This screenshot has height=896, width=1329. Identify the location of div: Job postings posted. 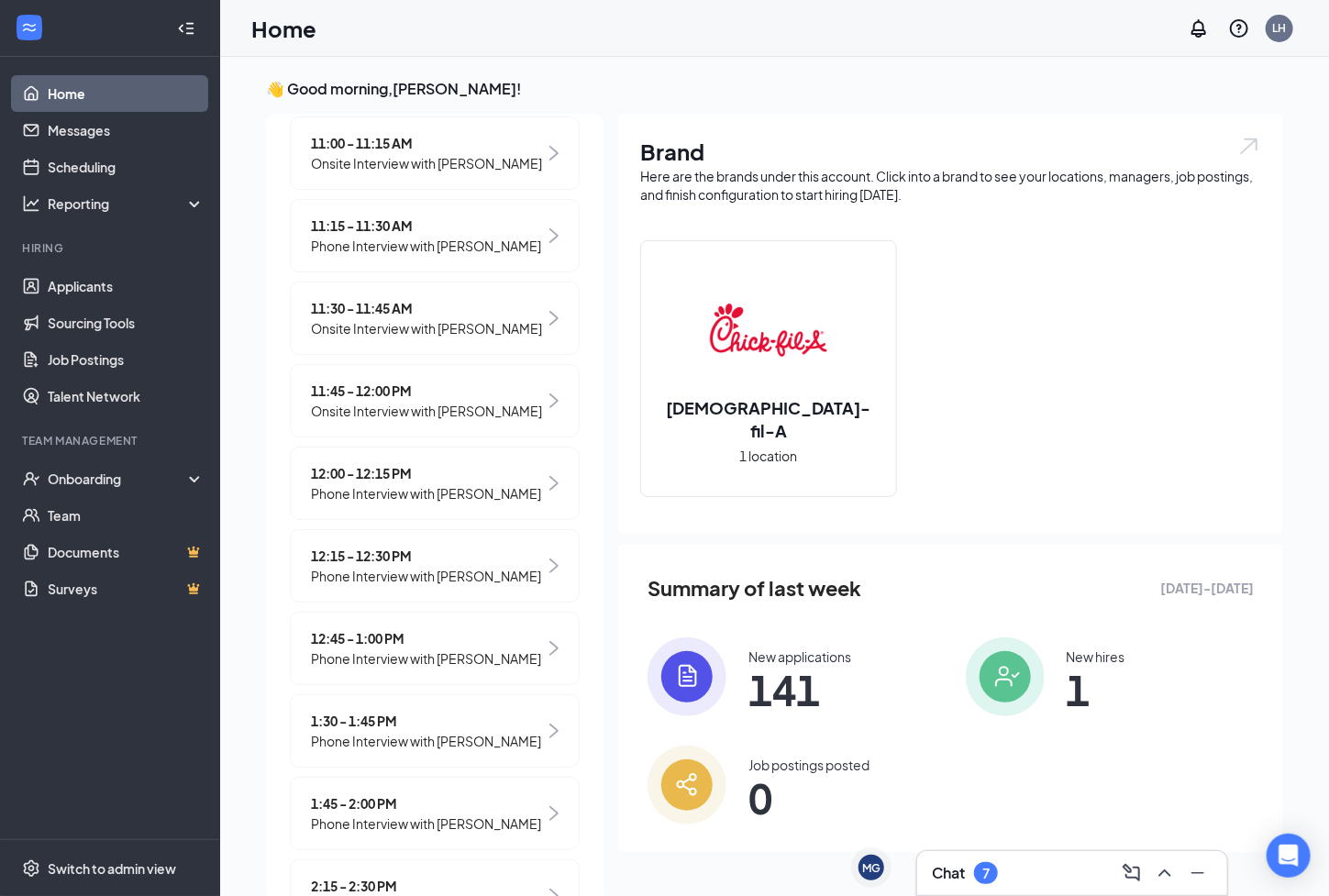
(809, 765).